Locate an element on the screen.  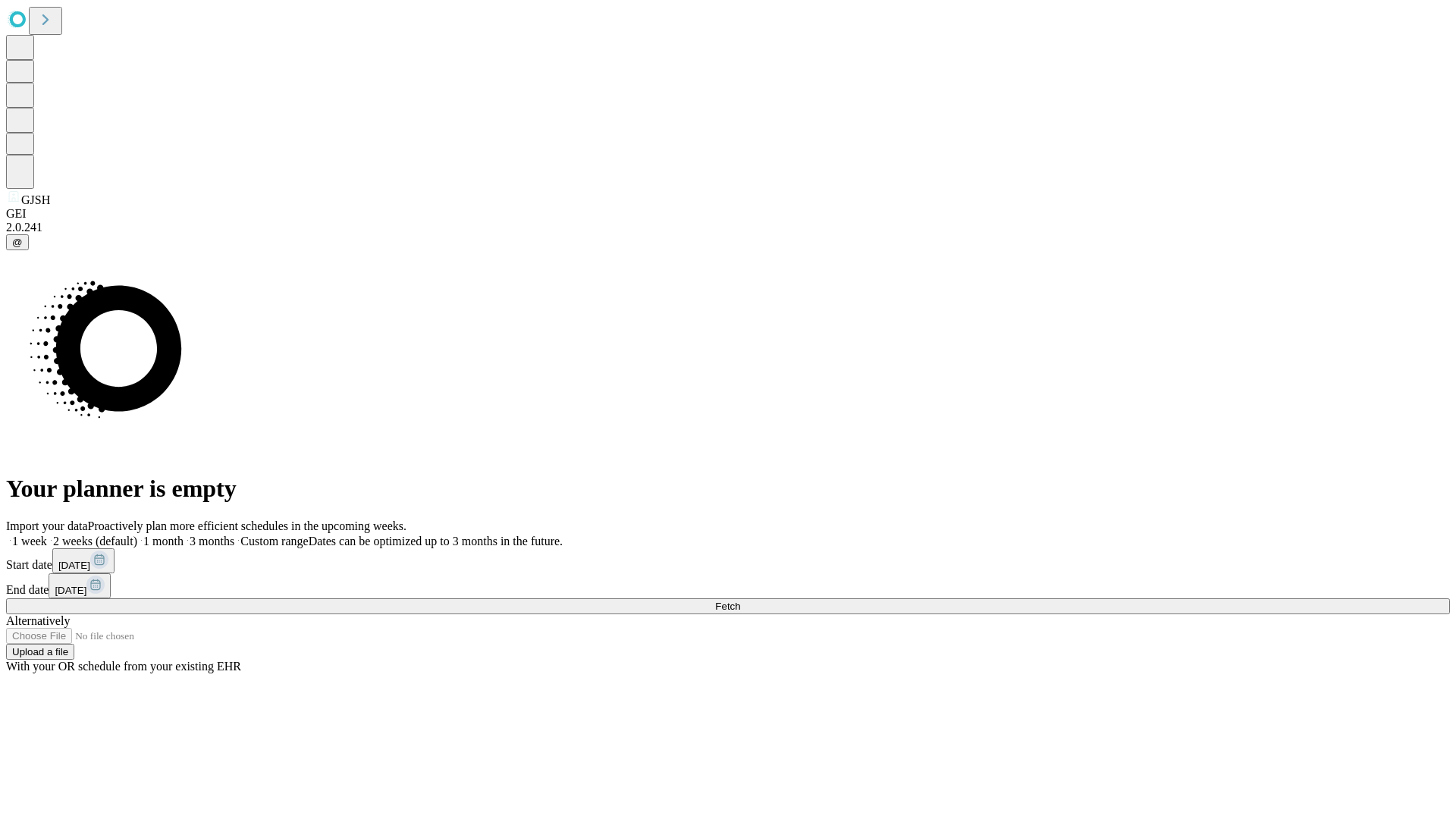
span: 1 week is located at coordinates (29, 541).